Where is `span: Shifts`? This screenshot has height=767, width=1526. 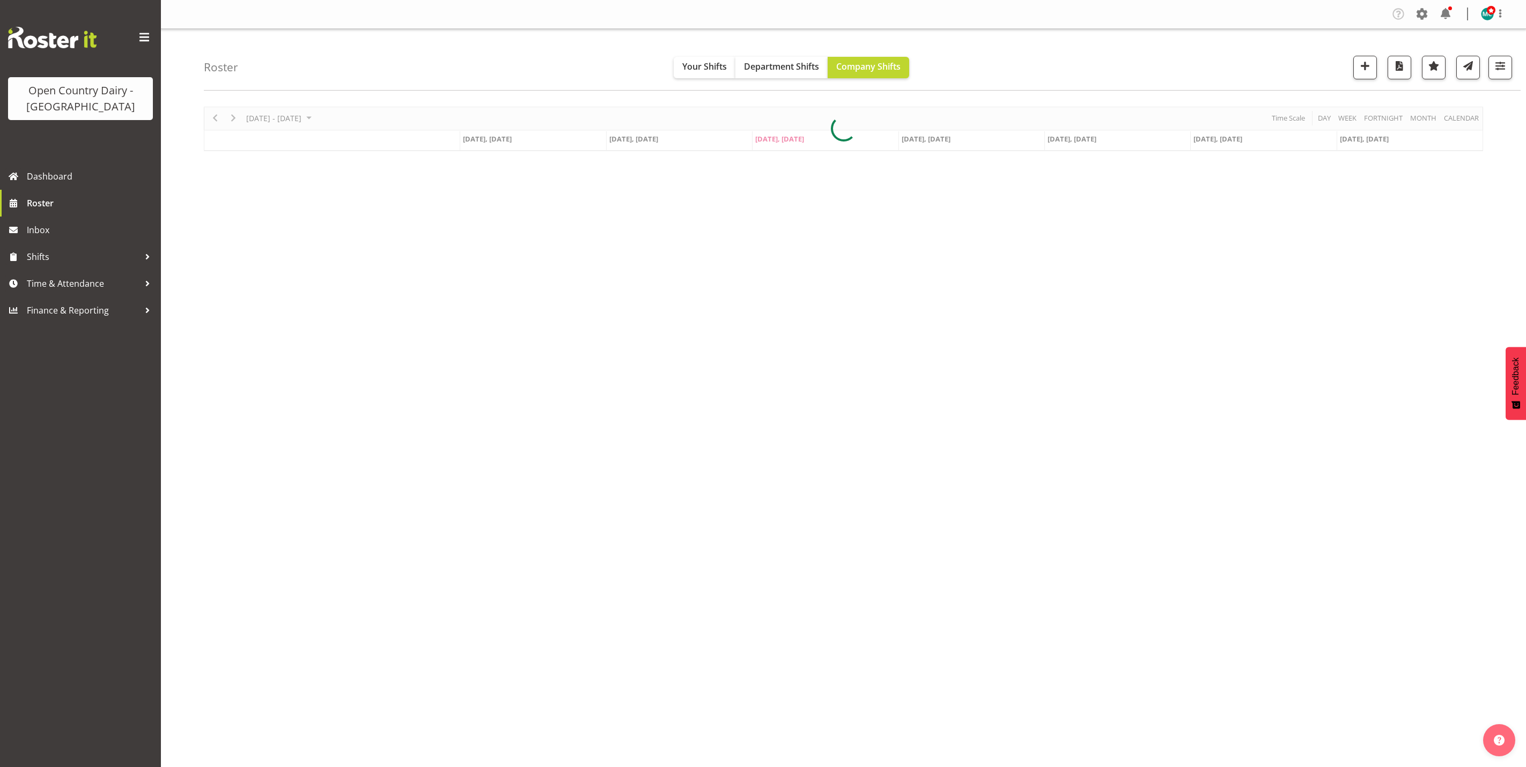
span: Shifts is located at coordinates (83, 257).